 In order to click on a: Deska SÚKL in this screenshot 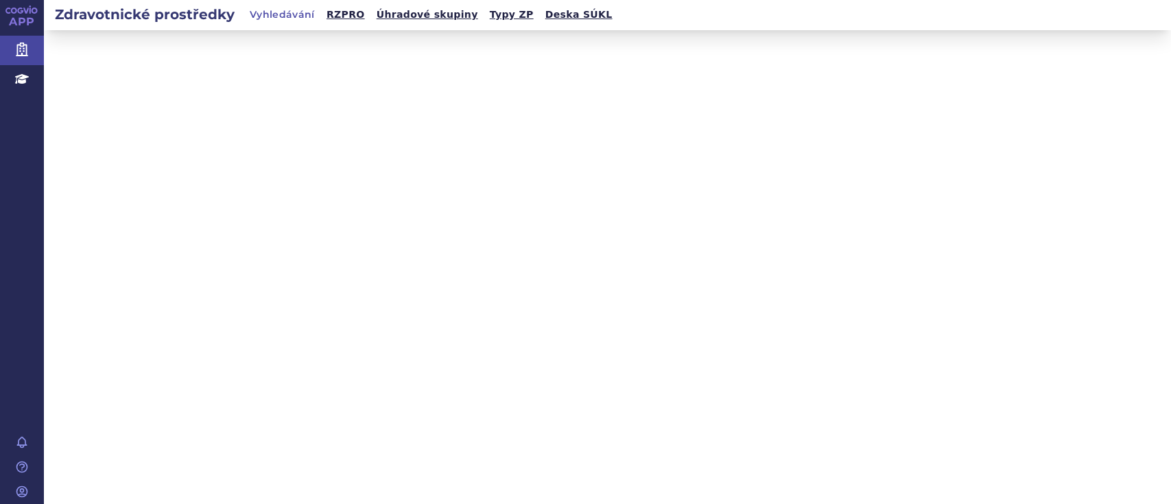, I will do `click(579, 14)`.